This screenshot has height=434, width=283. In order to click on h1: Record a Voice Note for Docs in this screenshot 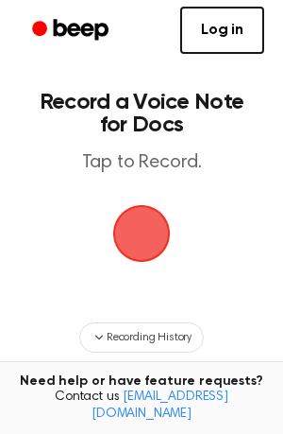, I will do `click(142, 113)`.